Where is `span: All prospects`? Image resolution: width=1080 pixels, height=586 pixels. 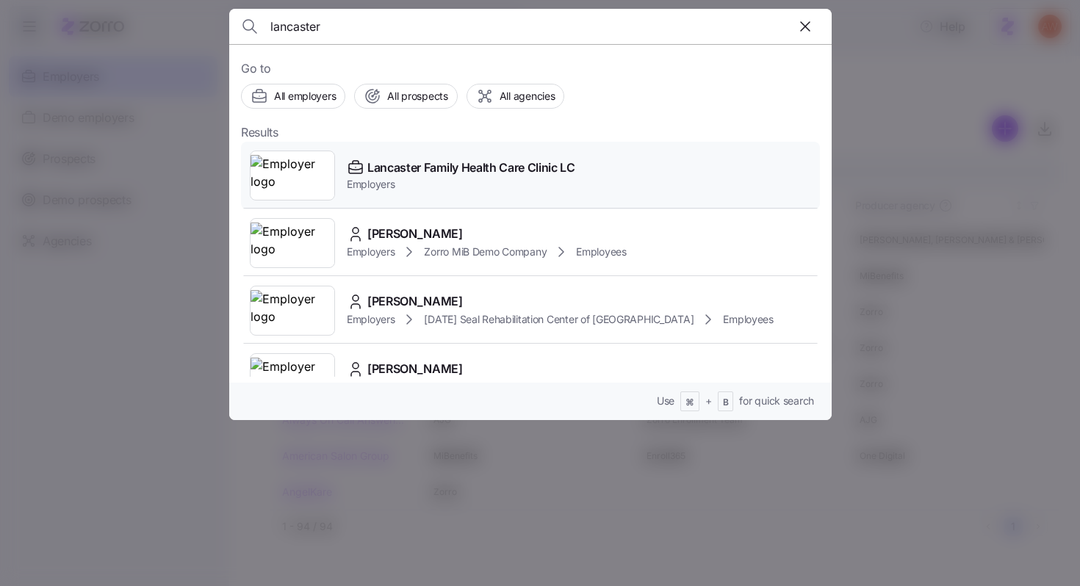 span: All prospects is located at coordinates (417, 96).